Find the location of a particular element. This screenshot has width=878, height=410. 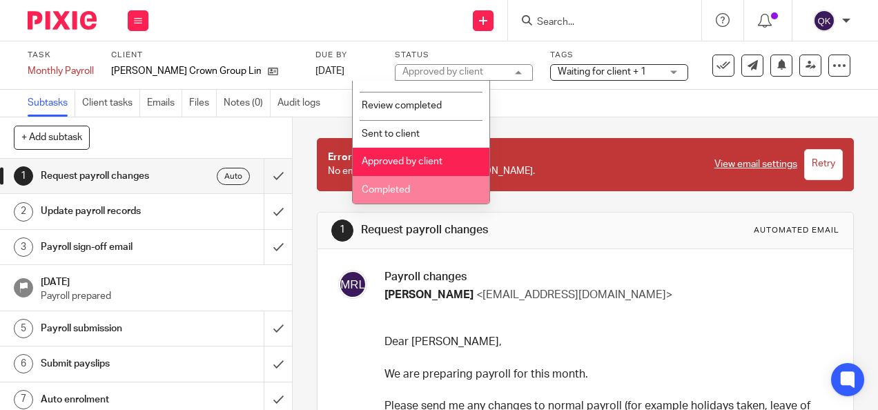

a: Subtasks is located at coordinates (51, 103).